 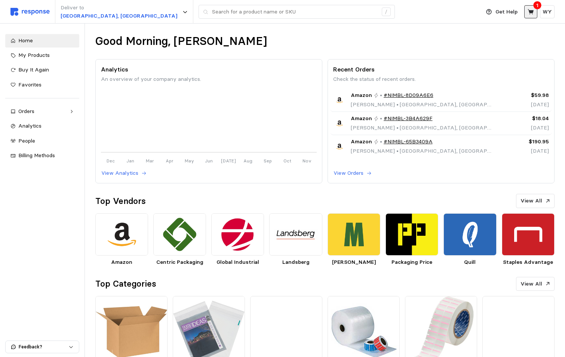 What do you see at coordinates (43, 347) in the screenshot?
I see `p: Feedback?` at bounding box center [43, 347].